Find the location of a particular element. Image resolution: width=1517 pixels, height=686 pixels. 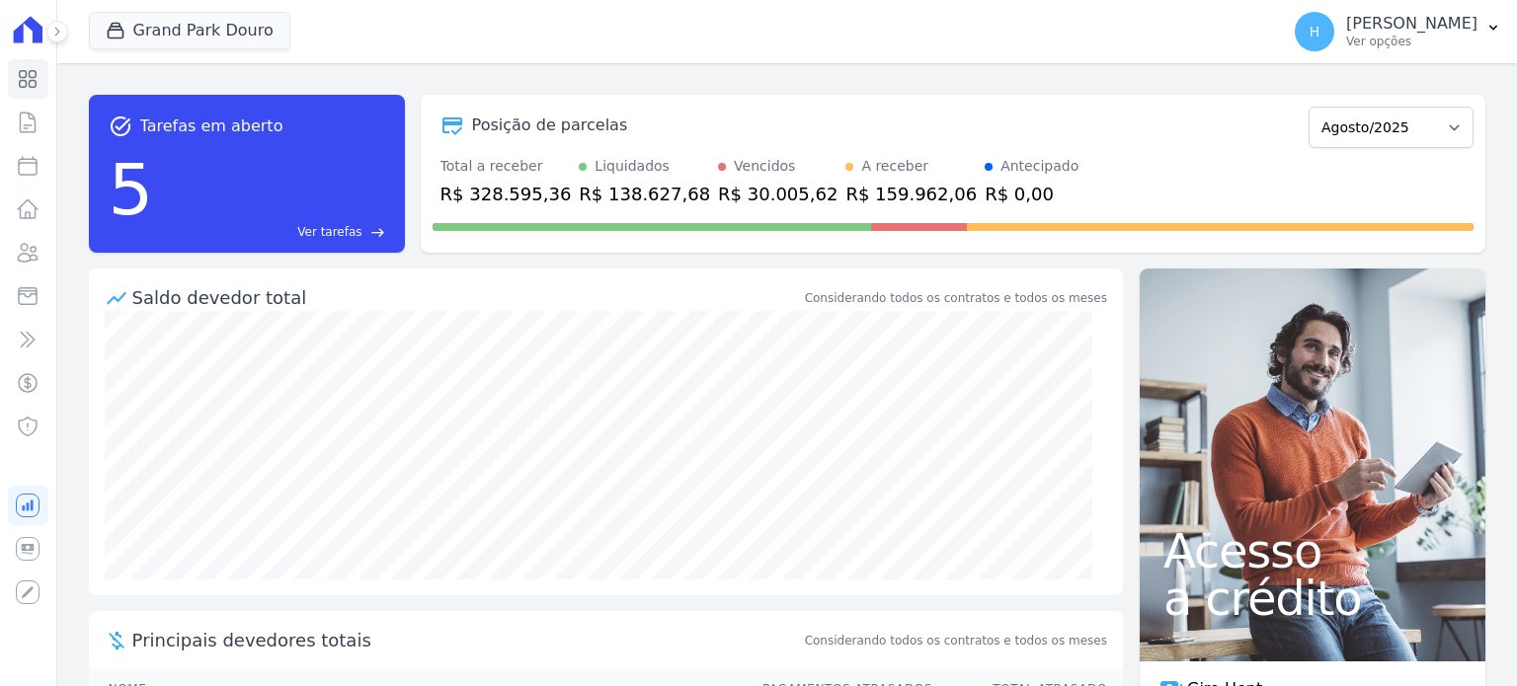

div: Posição de parcelas is located at coordinates (550, 125).